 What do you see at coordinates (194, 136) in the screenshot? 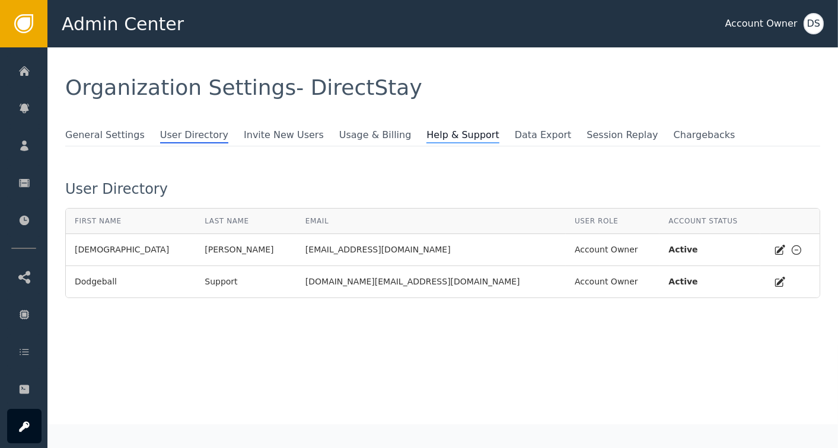
I see `span: User Directory` at bounding box center [194, 136].